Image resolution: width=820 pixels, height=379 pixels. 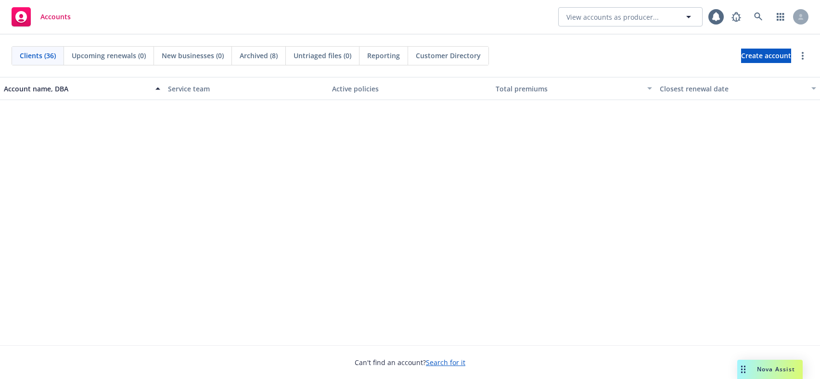 I want to click on a: Create account, so click(x=766, y=56).